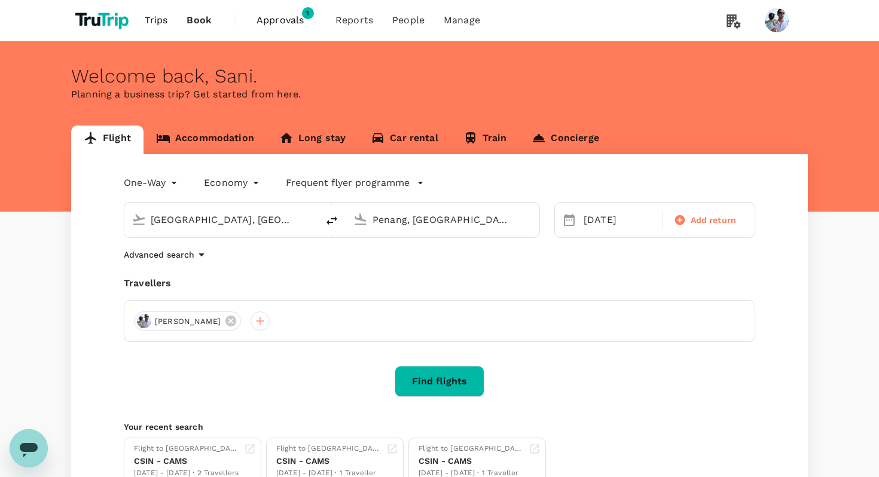 The height and width of the screenshot is (477, 879). What do you see at coordinates (166, 255) in the screenshot?
I see `button: Advanced search` at bounding box center [166, 255].